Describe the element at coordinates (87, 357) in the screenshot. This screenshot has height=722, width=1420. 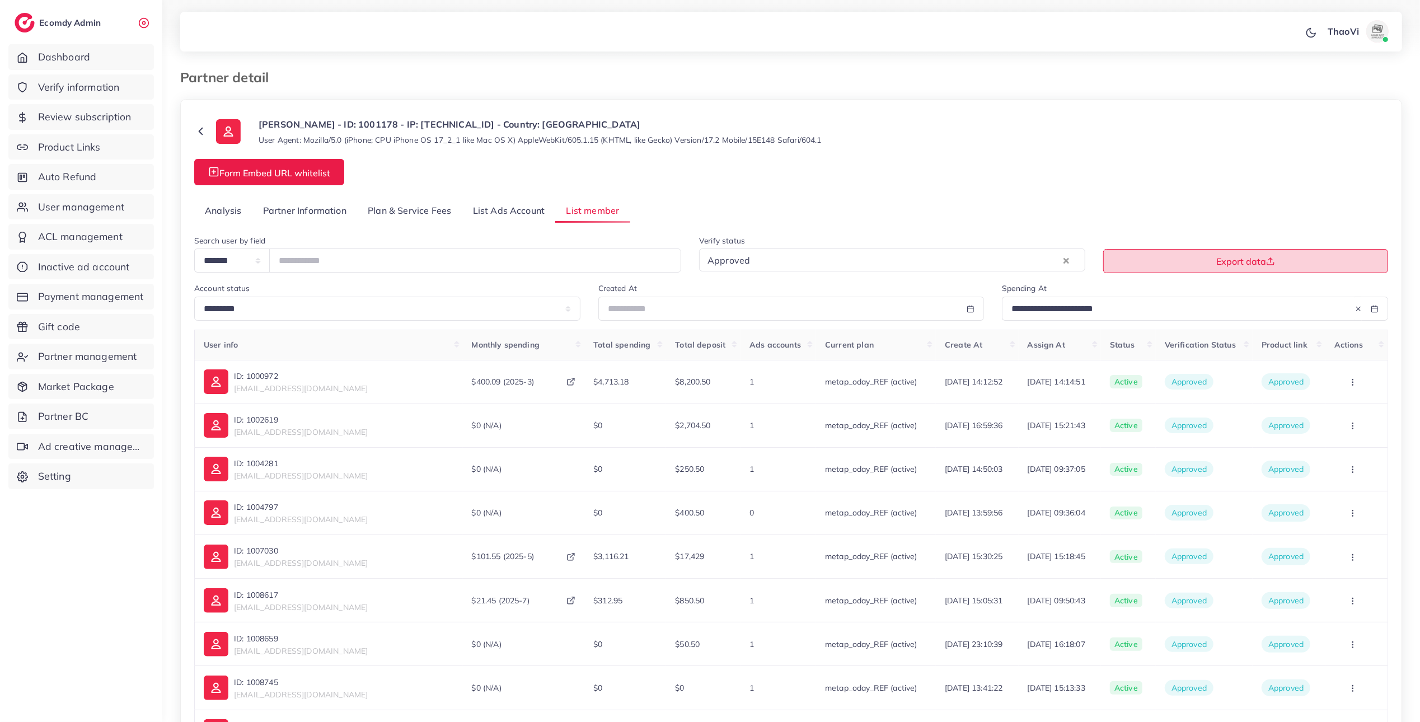
I see `span: Partner management` at that location.